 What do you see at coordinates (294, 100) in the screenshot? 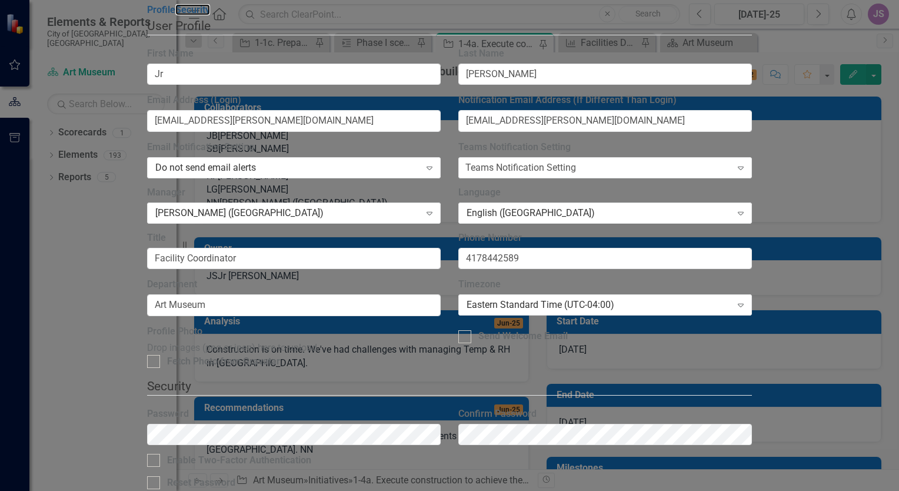
I see `label: Email Address (Login)` at bounding box center [294, 100].